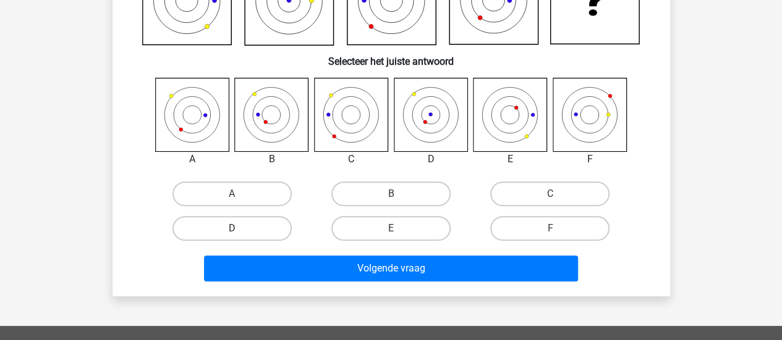 This screenshot has height=340, width=782. I want to click on button: Volgende vraag, so click(390, 269).